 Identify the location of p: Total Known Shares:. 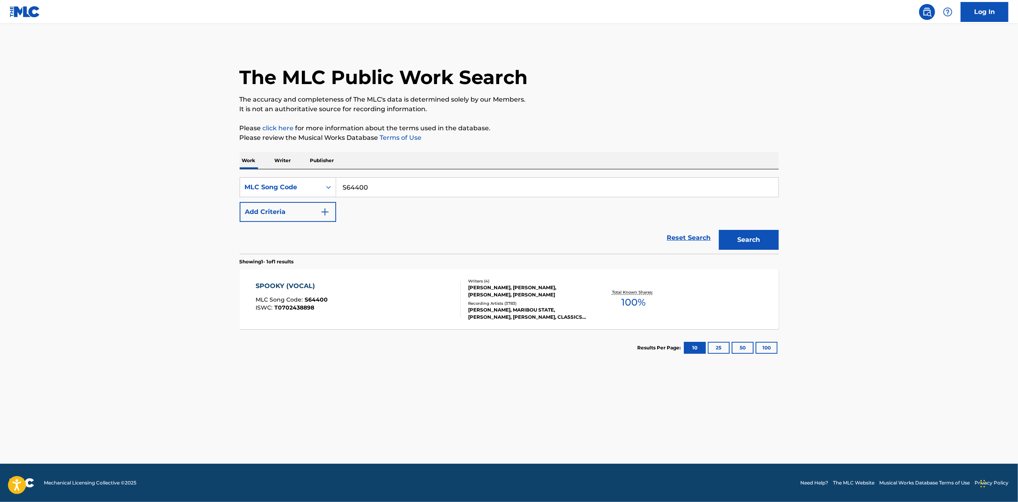
(633, 292).